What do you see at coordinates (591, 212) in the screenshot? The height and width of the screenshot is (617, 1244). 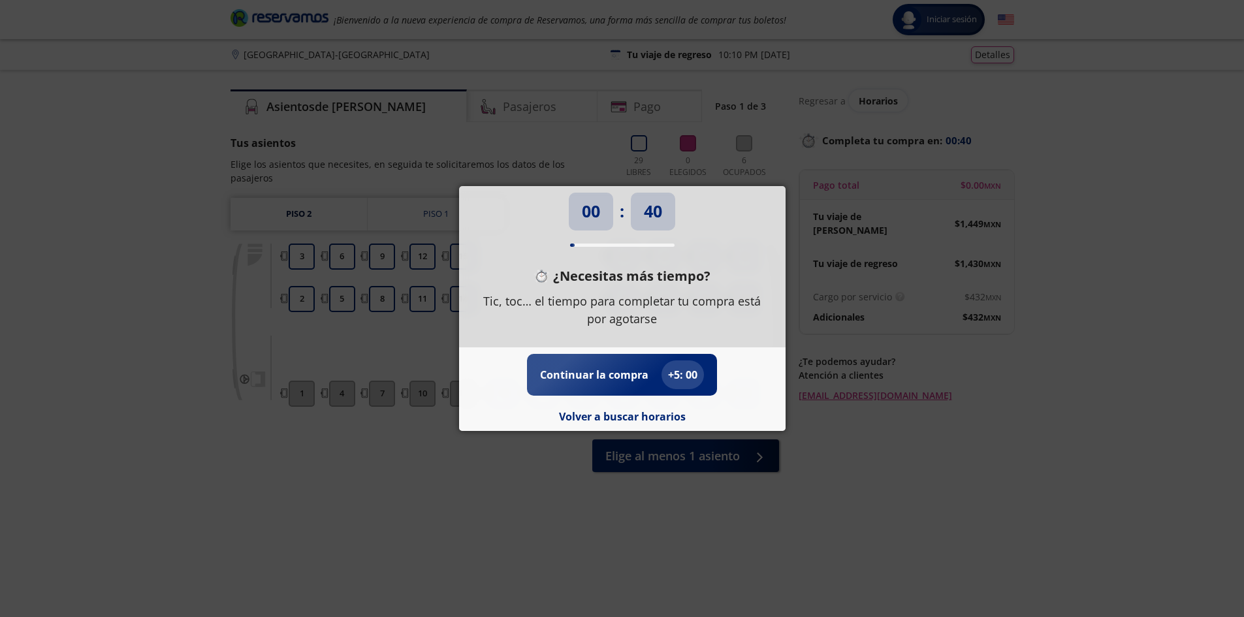 I see `p: 00` at bounding box center [591, 212].